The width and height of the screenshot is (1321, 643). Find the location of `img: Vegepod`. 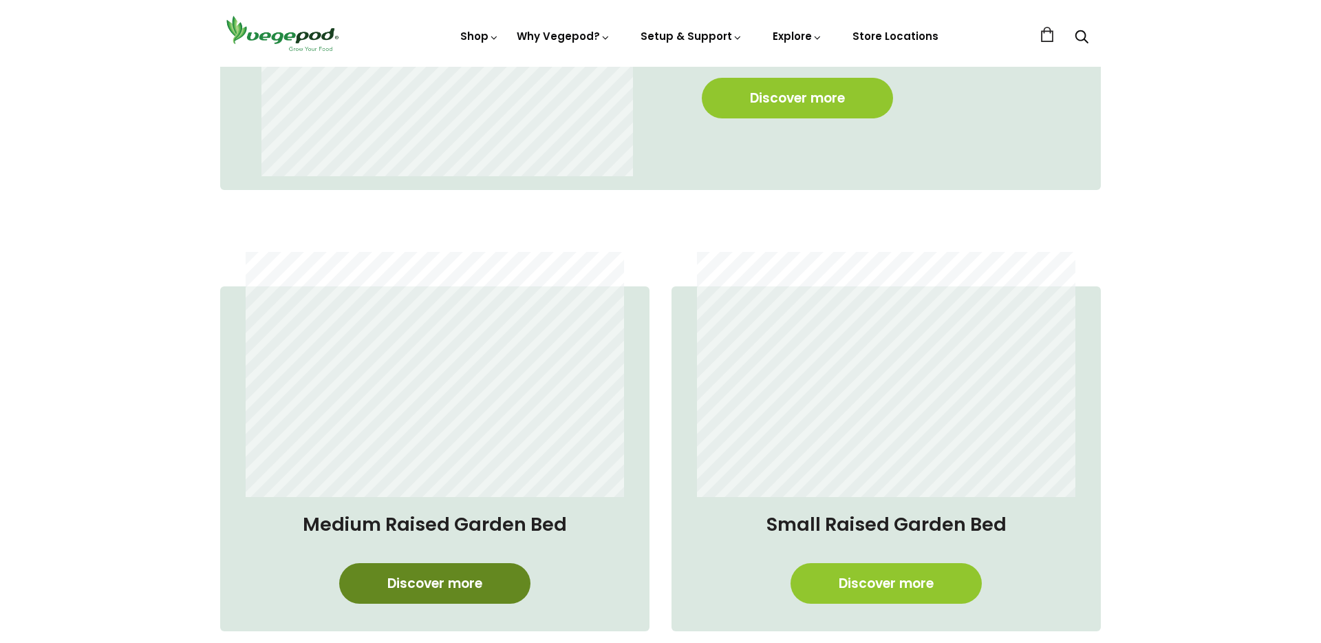

img: Vegepod is located at coordinates (282, 33).